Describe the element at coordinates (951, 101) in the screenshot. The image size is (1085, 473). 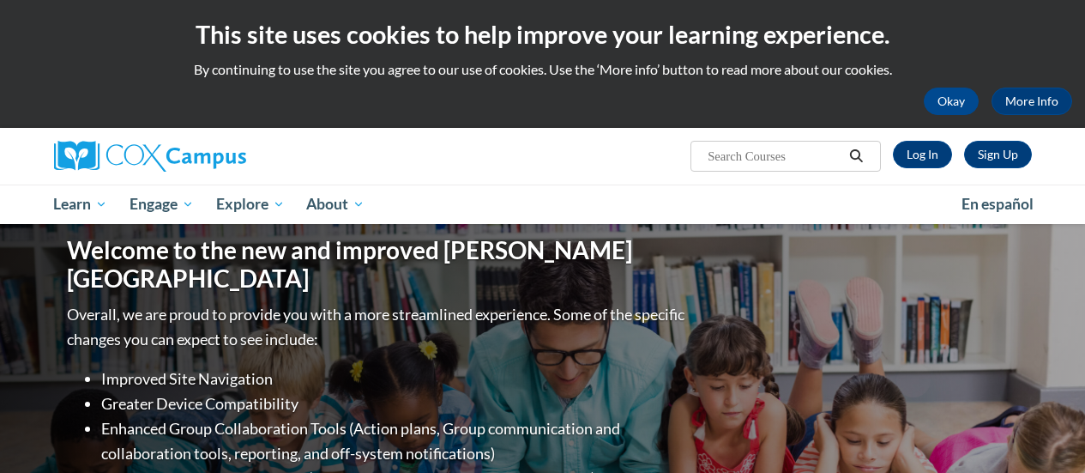
I see `button: Okay` at that location.